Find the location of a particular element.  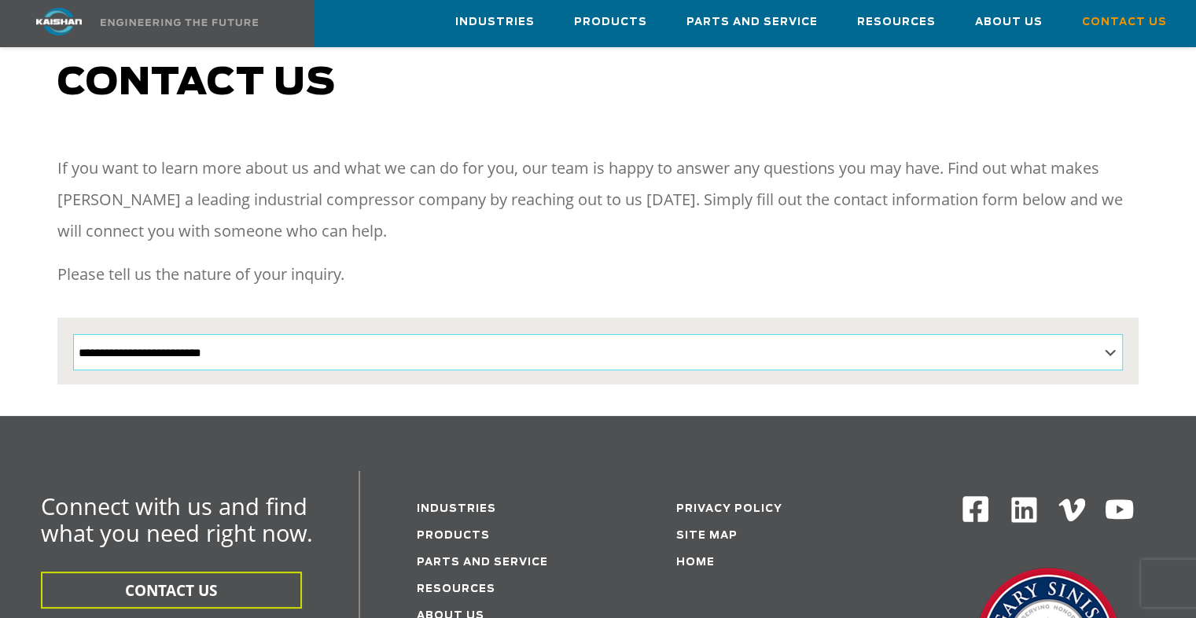

a: Home is located at coordinates (695, 562).